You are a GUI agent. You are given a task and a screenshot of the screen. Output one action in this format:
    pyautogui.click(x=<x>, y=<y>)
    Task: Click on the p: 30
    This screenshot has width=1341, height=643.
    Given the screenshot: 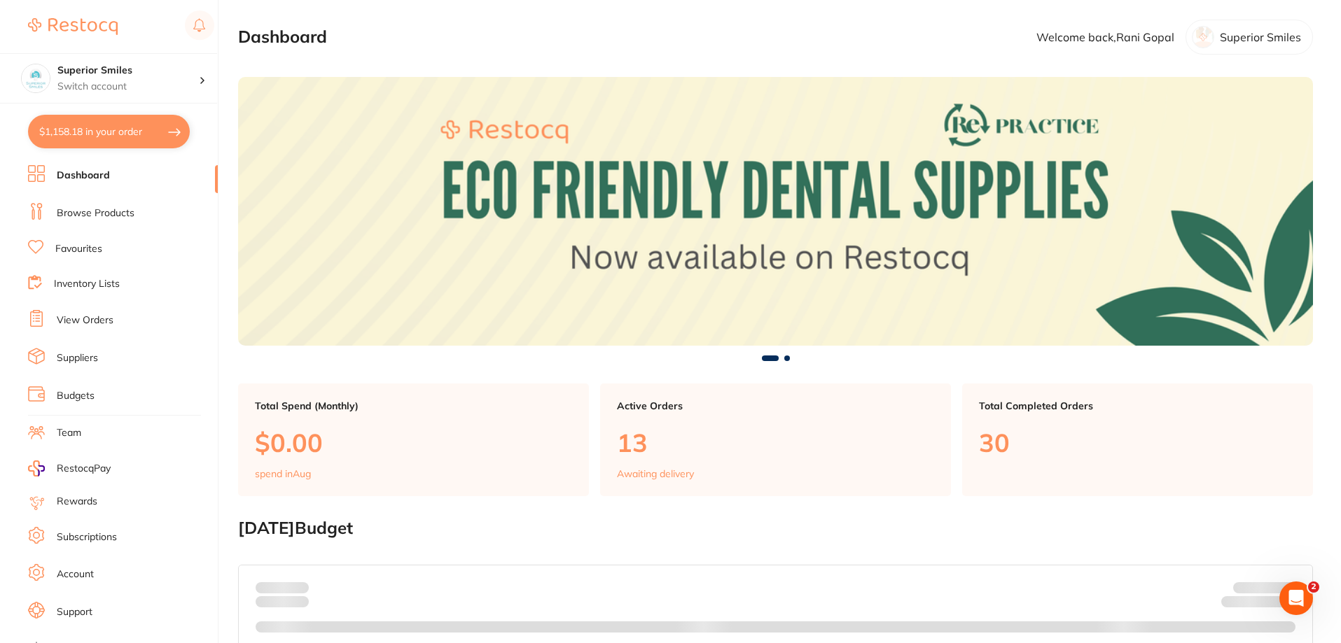 What is the action you would take?
    pyautogui.click(x=1137, y=442)
    